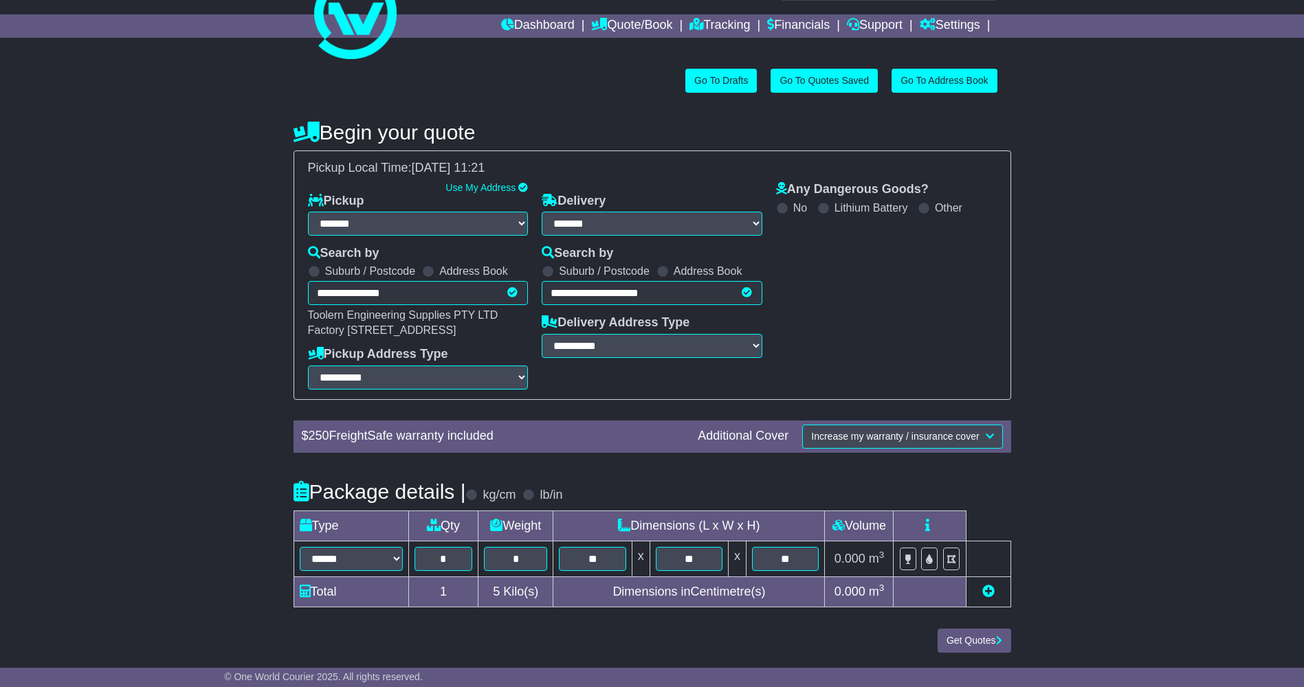 The height and width of the screenshot is (687, 1304). Describe the element at coordinates (403, 315) in the screenshot. I see `span: Toolern Engineering Supplies PTY LTD` at that location.